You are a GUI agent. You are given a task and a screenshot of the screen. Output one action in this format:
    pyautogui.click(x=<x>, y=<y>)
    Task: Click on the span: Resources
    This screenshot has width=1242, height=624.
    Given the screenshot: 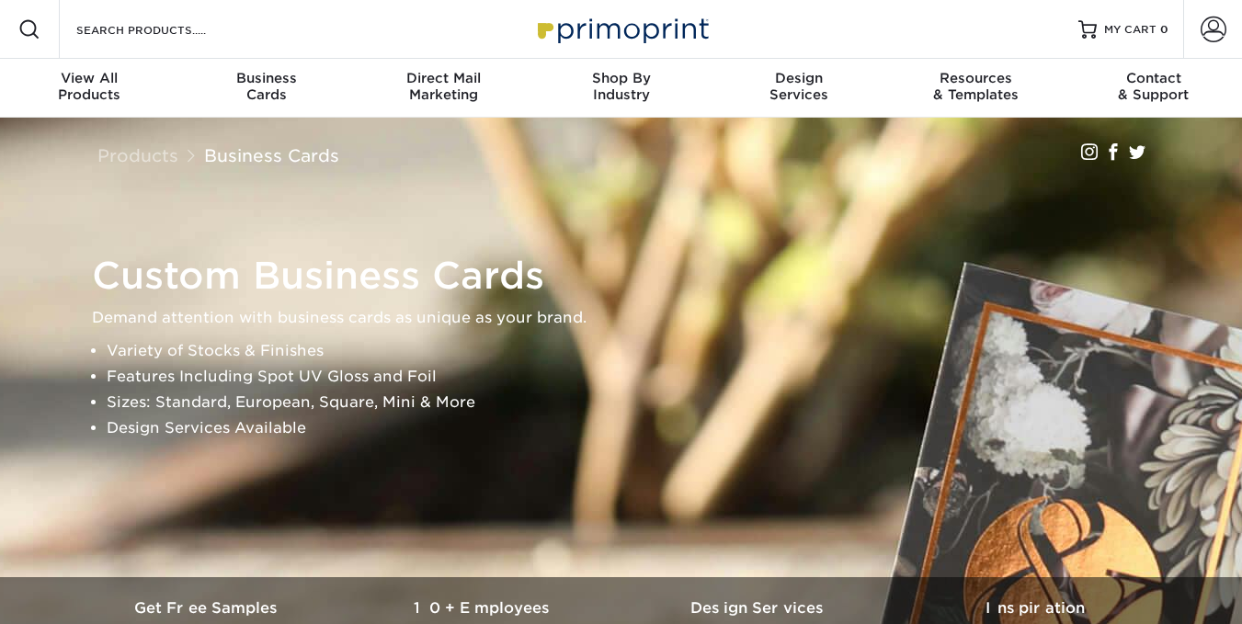 What is the action you would take?
    pyautogui.click(x=976, y=78)
    